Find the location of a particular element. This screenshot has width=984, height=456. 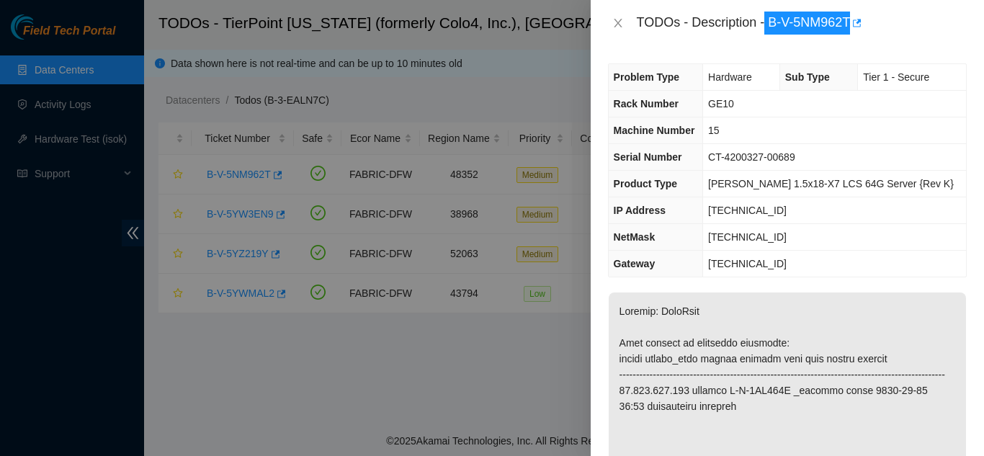

span: Sub Type is located at coordinates (808, 77).